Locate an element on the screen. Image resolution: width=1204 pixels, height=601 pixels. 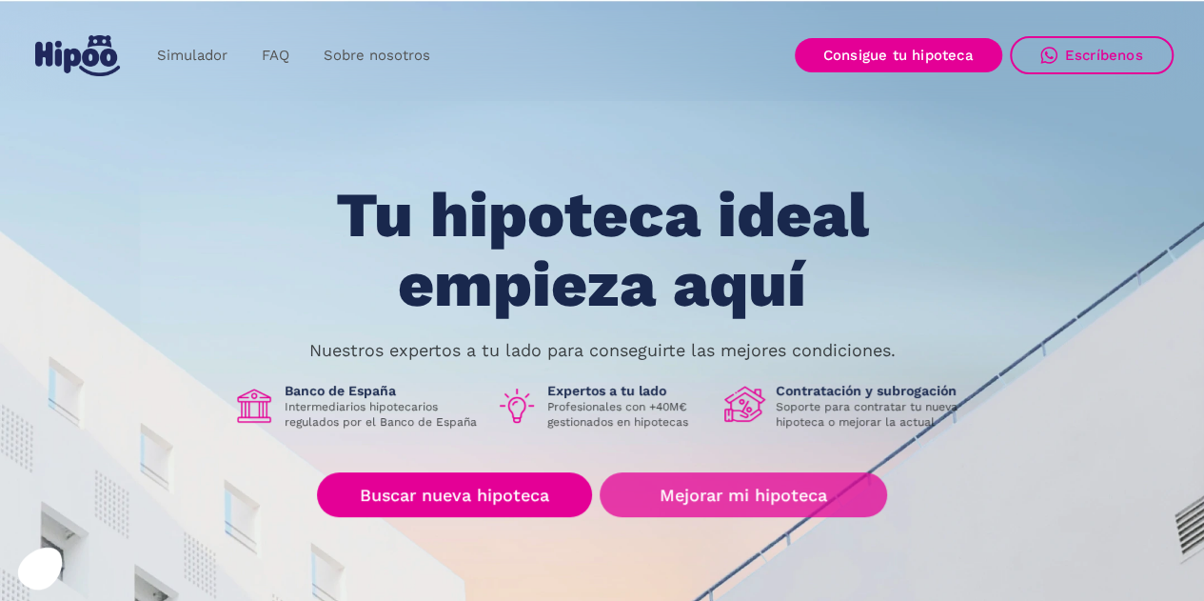
h1: Banco de España is located at coordinates (383, 390).